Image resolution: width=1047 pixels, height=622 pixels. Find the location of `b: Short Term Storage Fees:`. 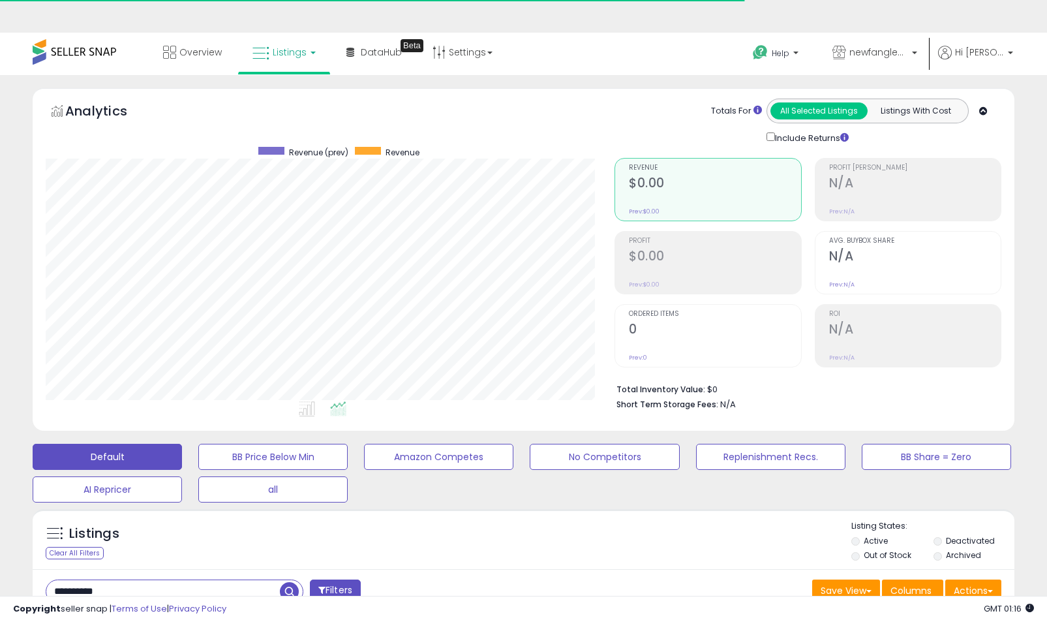

b: Short Term Storage Fees: is located at coordinates (667, 404).